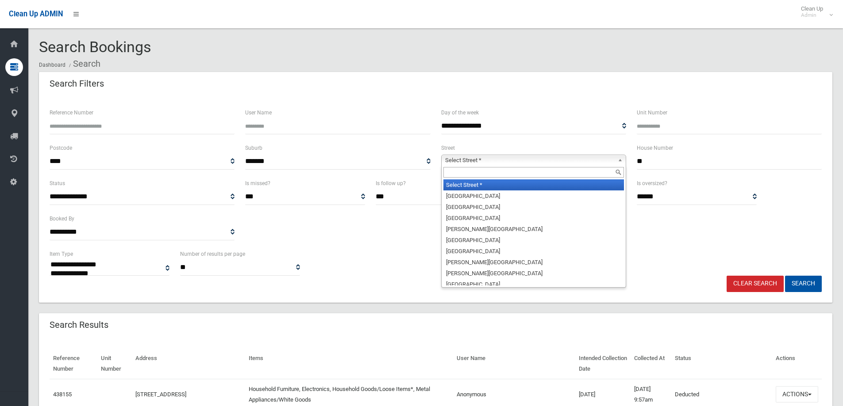  What do you see at coordinates (71, 113) in the screenshot?
I see `label: Reference Number` at bounding box center [71, 113].